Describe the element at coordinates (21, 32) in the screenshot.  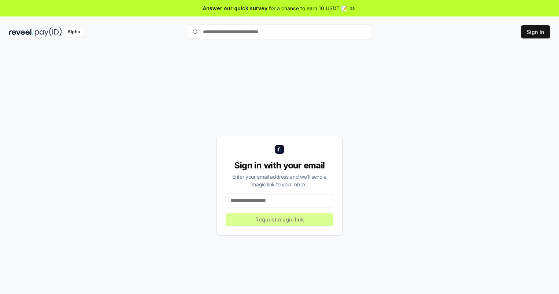
I see `img: reveel_dark` at that location.